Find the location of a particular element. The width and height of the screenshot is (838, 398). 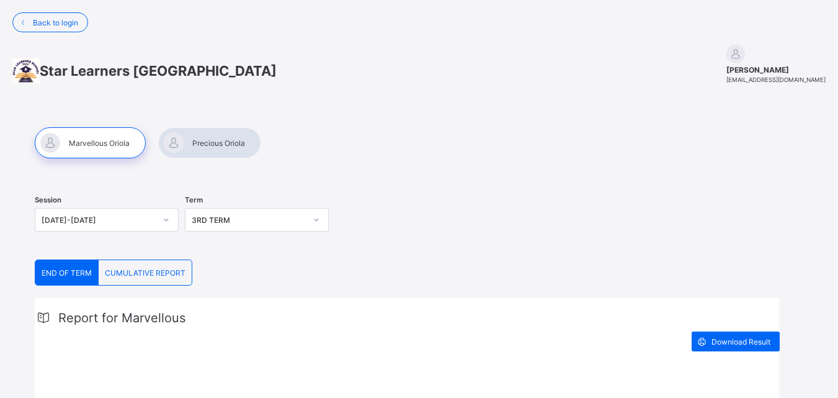

img: School logo is located at coordinates (26, 71).